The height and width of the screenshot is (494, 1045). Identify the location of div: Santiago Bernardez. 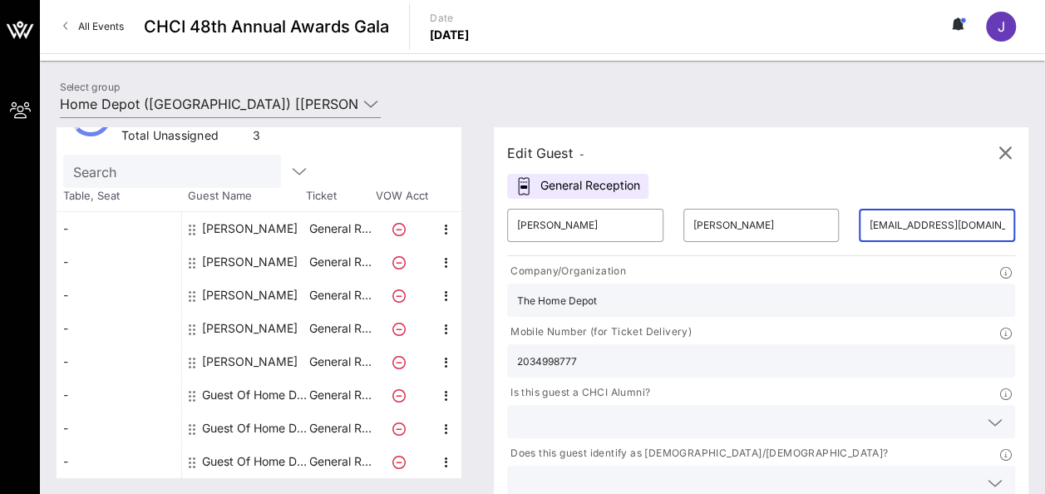
(250, 362).